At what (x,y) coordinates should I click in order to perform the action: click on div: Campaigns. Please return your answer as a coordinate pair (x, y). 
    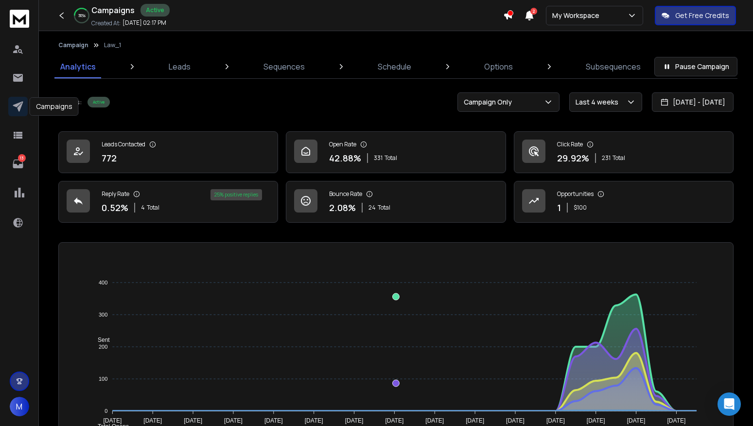
    Looking at the image, I should click on (54, 107).